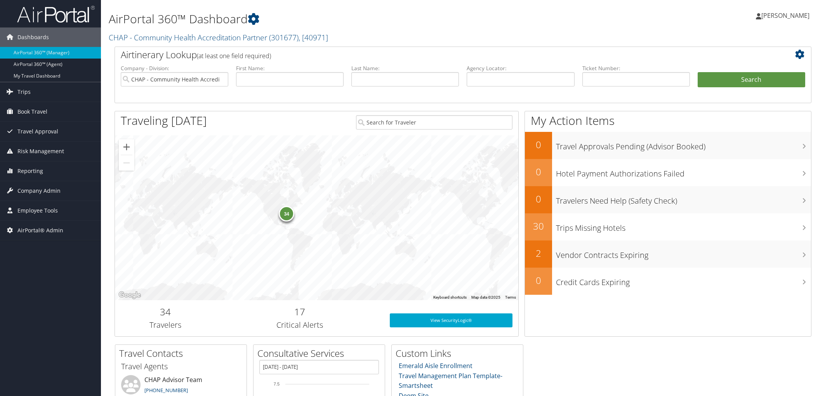 The height and width of the screenshot is (396, 825). What do you see at coordinates (511, 297) in the screenshot?
I see `a: Terms (opens in new tab)` at bounding box center [511, 297].